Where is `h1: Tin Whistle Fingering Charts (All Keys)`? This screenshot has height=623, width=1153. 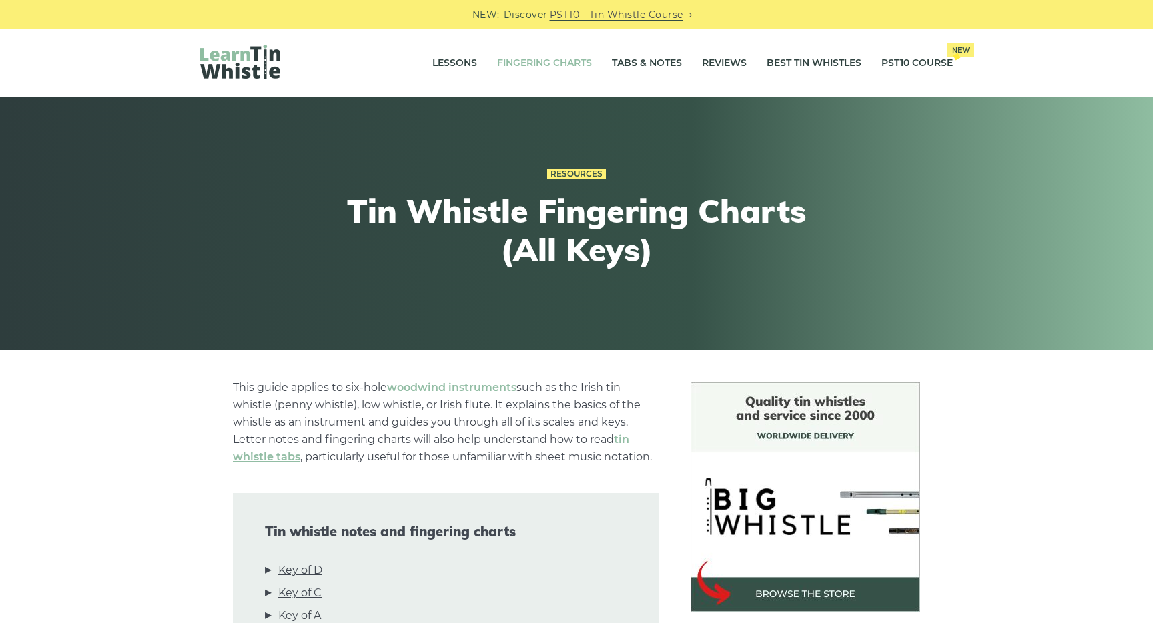 h1: Tin Whistle Fingering Charts (All Keys) is located at coordinates (577, 230).